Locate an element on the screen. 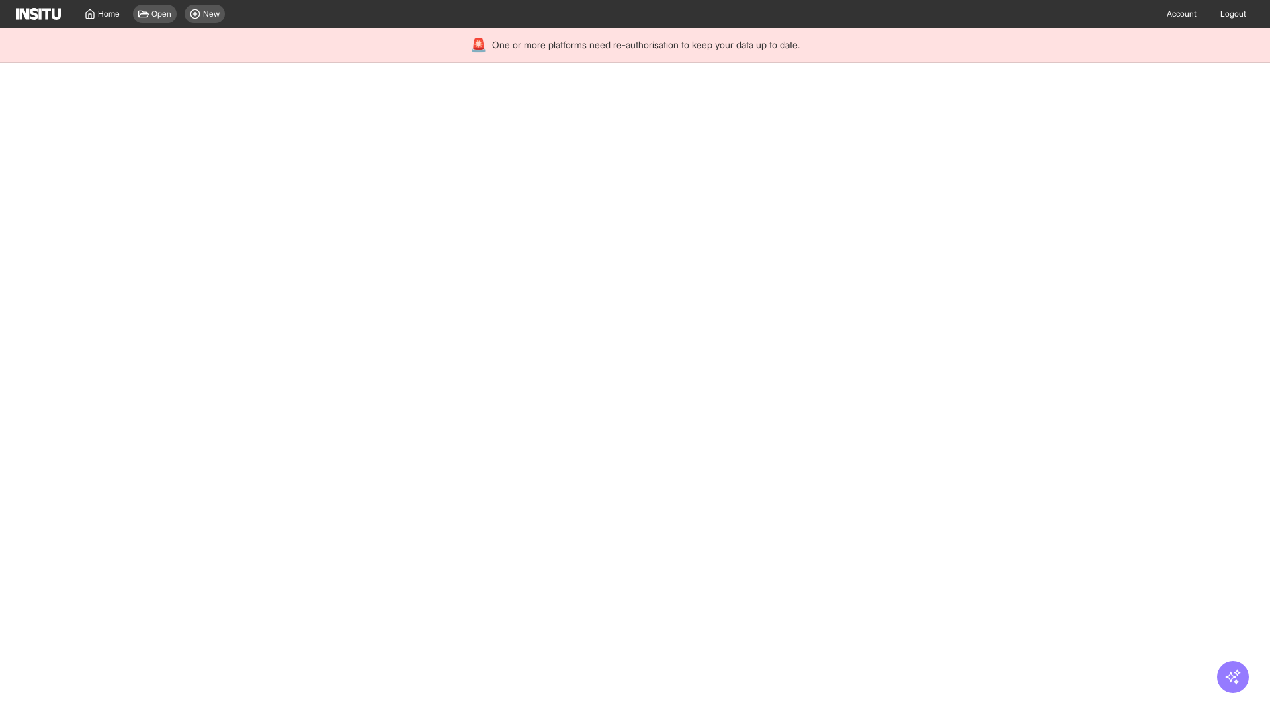 The width and height of the screenshot is (1270, 714). span: Open is located at coordinates (161, 14).